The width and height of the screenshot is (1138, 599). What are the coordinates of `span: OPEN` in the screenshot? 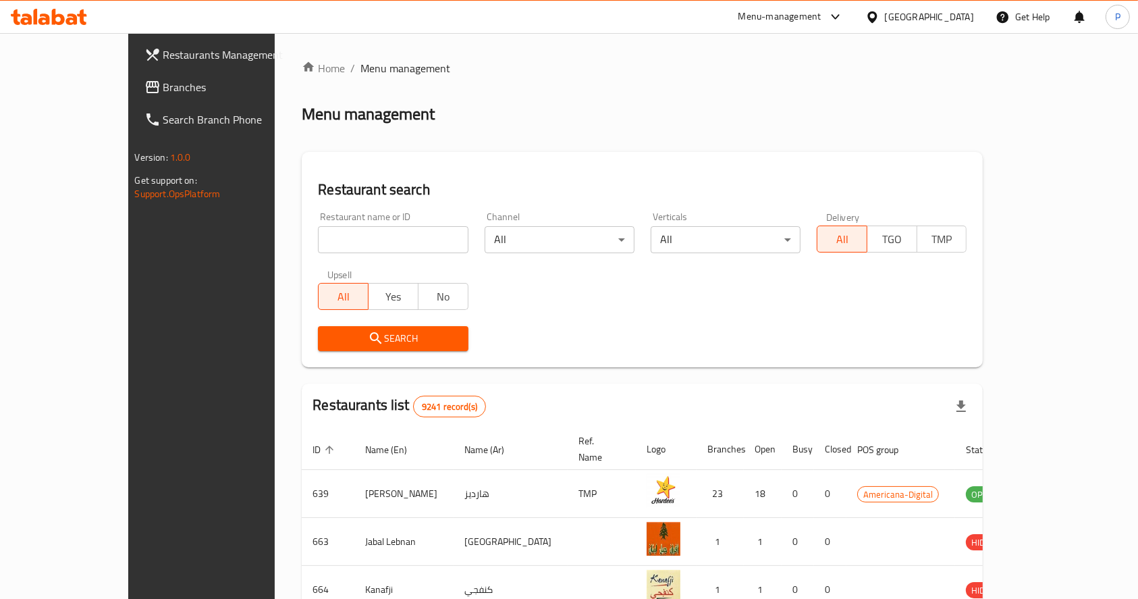 It's located at (982, 494).